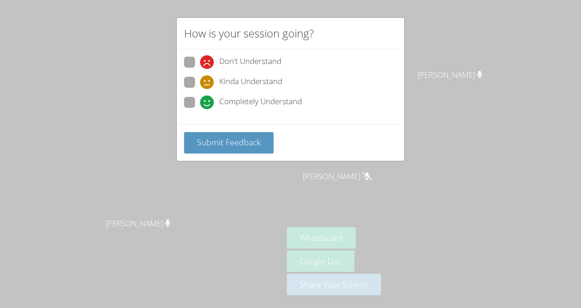 This screenshot has width=581, height=308. Describe the element at coordinates (229, 143) in the screenshot. I see `button: Submit Feedback` at that location.